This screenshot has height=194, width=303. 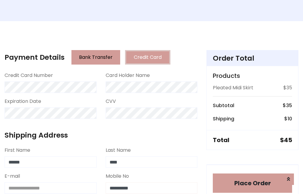 What do you see at coordinates (289, 119) in the screenshot?
I see `span: 10` at bounding box center [289, 119].